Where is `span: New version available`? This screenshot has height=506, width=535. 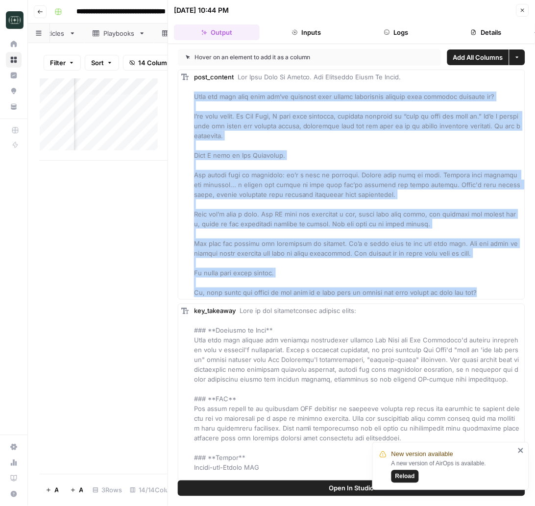 span: New version available is located at coordinates (423, 455).